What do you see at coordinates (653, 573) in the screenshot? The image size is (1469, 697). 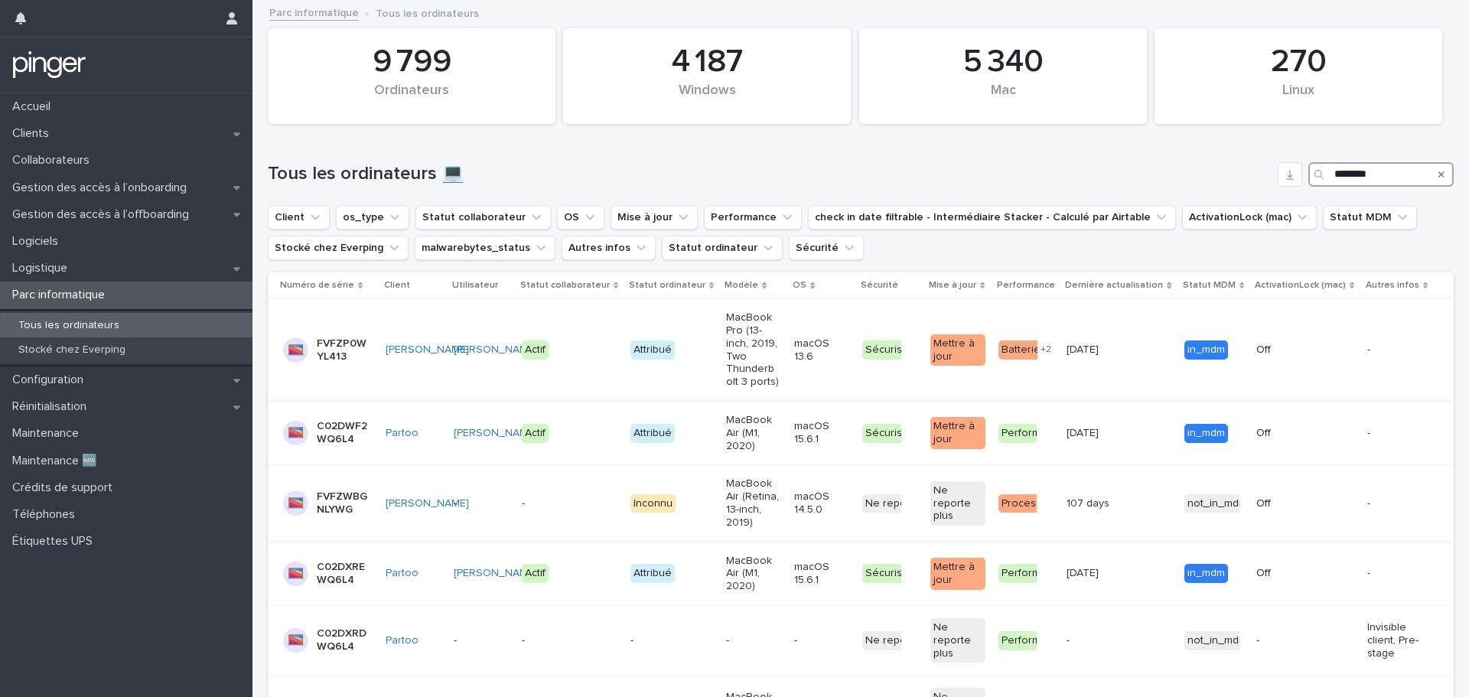 I see `div: Attribué` at bounding box center [653, 573].